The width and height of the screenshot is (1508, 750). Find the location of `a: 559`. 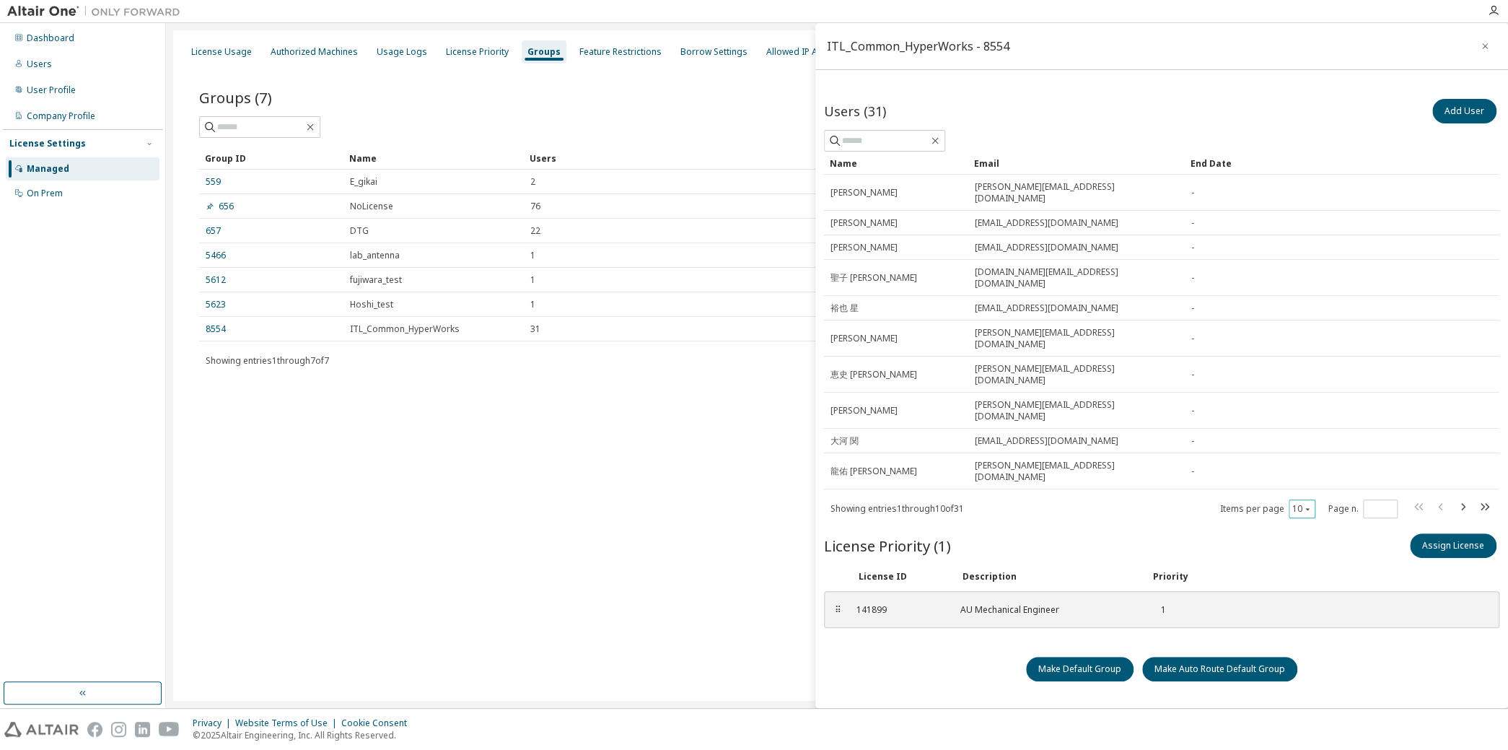

a: 559 is located at coordinates (213, 182).